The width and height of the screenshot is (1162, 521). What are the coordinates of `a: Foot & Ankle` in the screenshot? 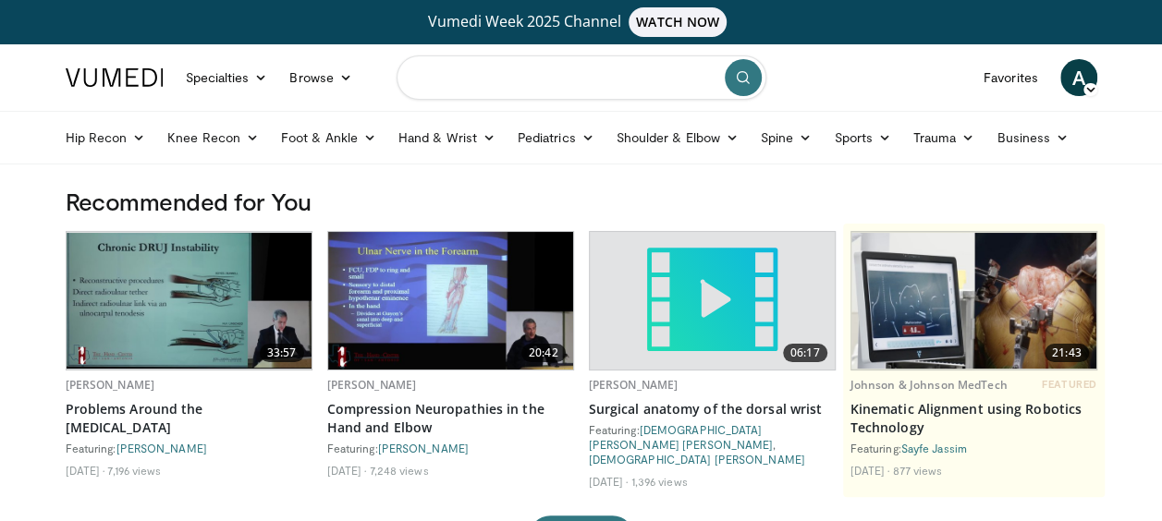 It's located at (328, 138).